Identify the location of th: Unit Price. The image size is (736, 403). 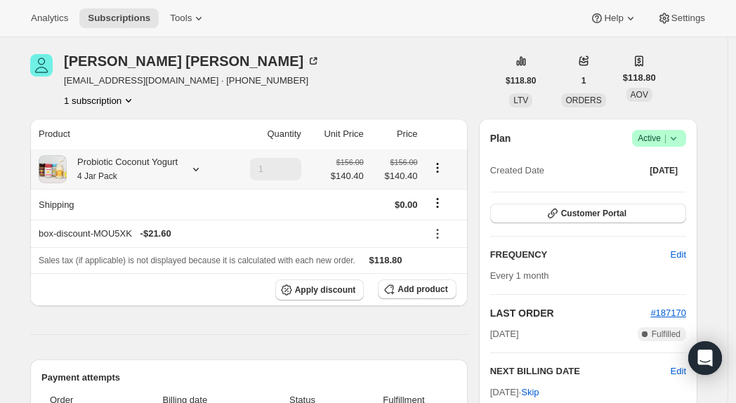
(336, 134).